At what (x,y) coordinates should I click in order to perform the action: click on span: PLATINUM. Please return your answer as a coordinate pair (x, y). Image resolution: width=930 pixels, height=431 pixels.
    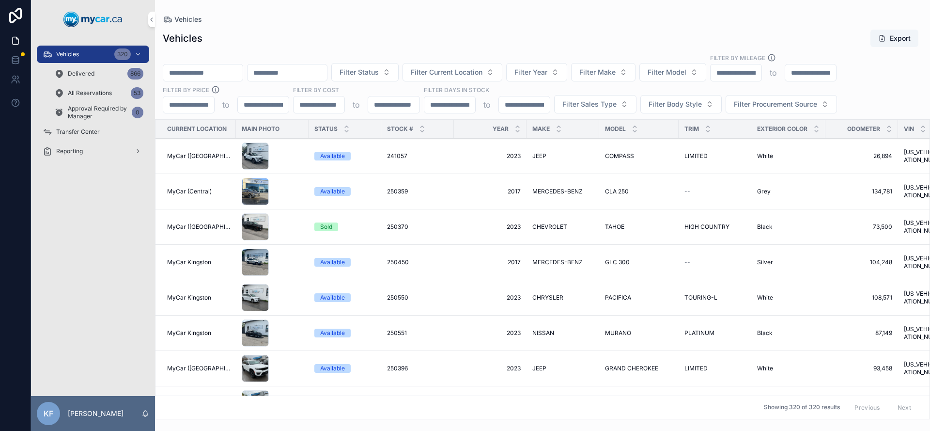
    Looking at the image, I should click on (700, 333).